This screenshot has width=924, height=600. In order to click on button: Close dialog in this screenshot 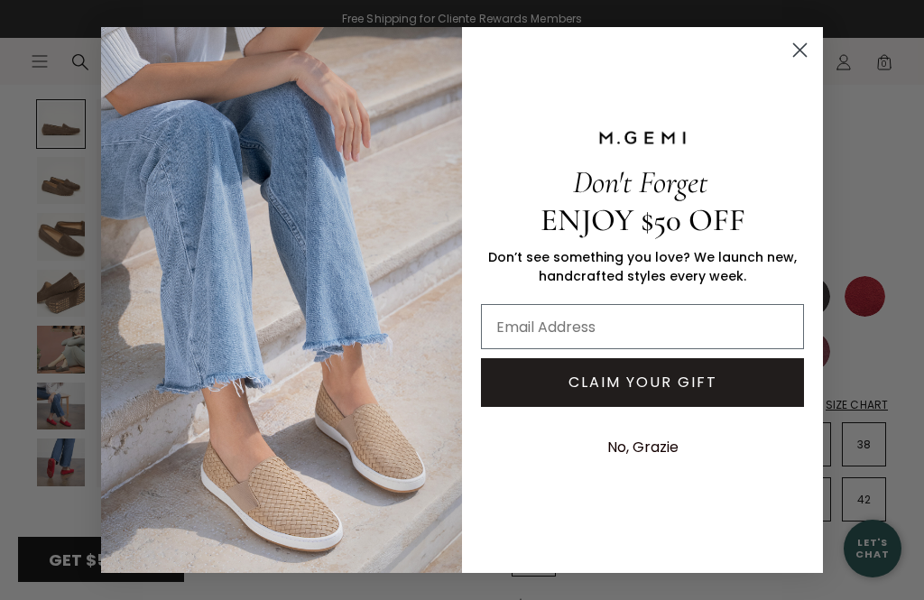, I will do `click(800, 50)`.